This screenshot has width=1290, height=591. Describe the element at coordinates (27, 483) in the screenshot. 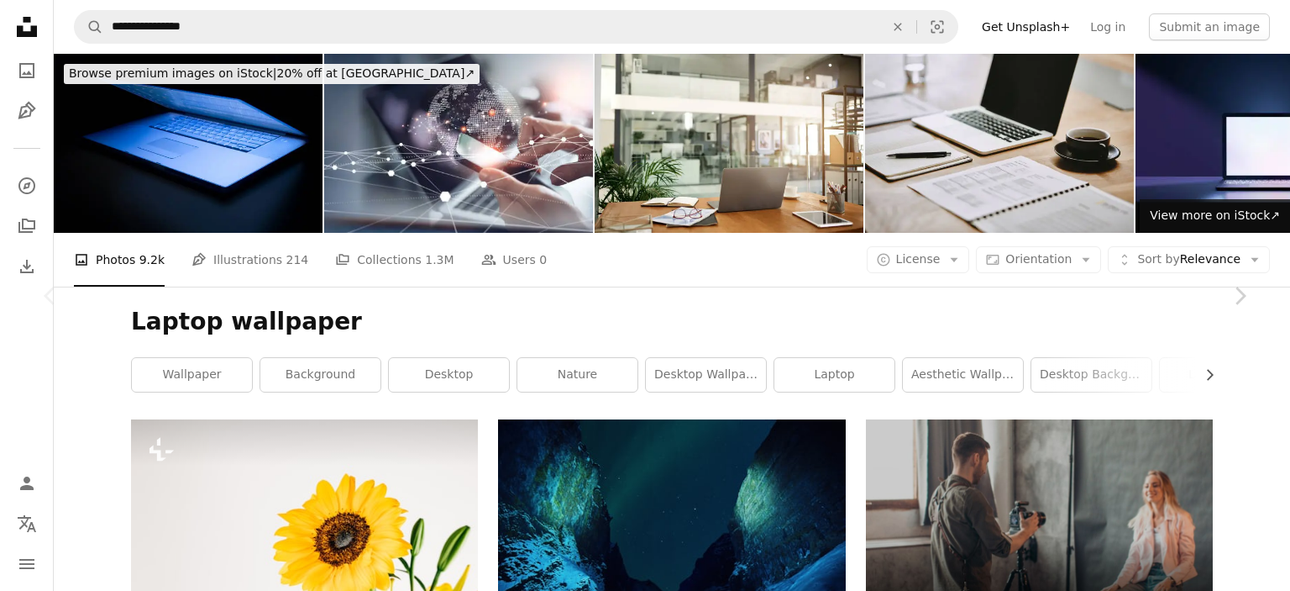

I see `a: Log in / Sign up` at that location.